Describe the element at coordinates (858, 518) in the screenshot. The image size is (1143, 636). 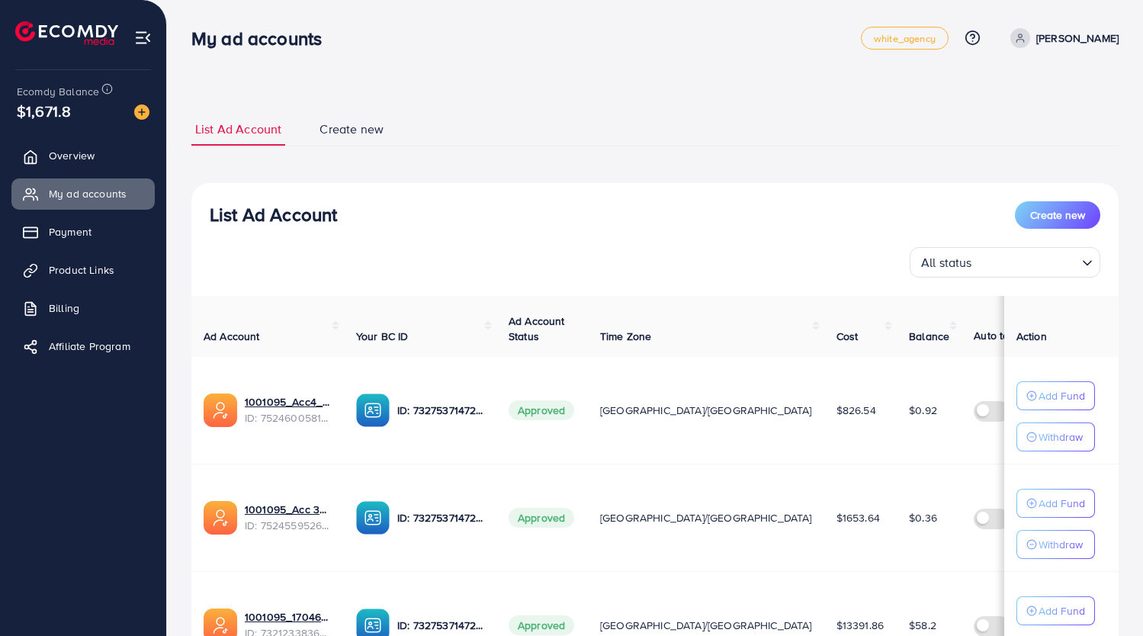
I see `span: $1653.64` at that location.